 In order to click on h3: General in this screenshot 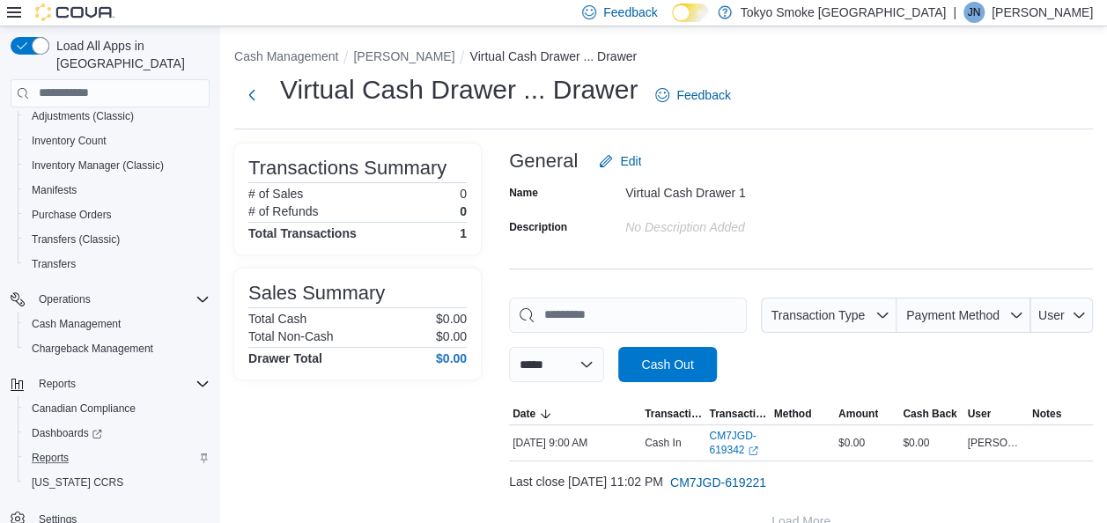, I will do `click(543, 161)`.